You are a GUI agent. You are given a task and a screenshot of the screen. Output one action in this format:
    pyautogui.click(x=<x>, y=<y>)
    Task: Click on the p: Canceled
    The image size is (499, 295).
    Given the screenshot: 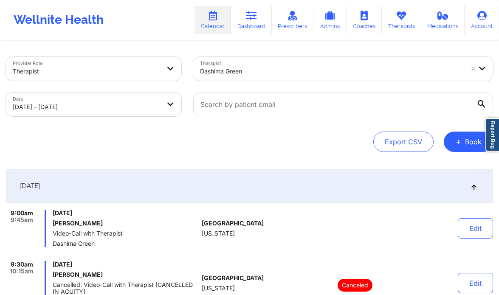 What is the action you would take?
    pyautogui.click(x=355, y=285)
    